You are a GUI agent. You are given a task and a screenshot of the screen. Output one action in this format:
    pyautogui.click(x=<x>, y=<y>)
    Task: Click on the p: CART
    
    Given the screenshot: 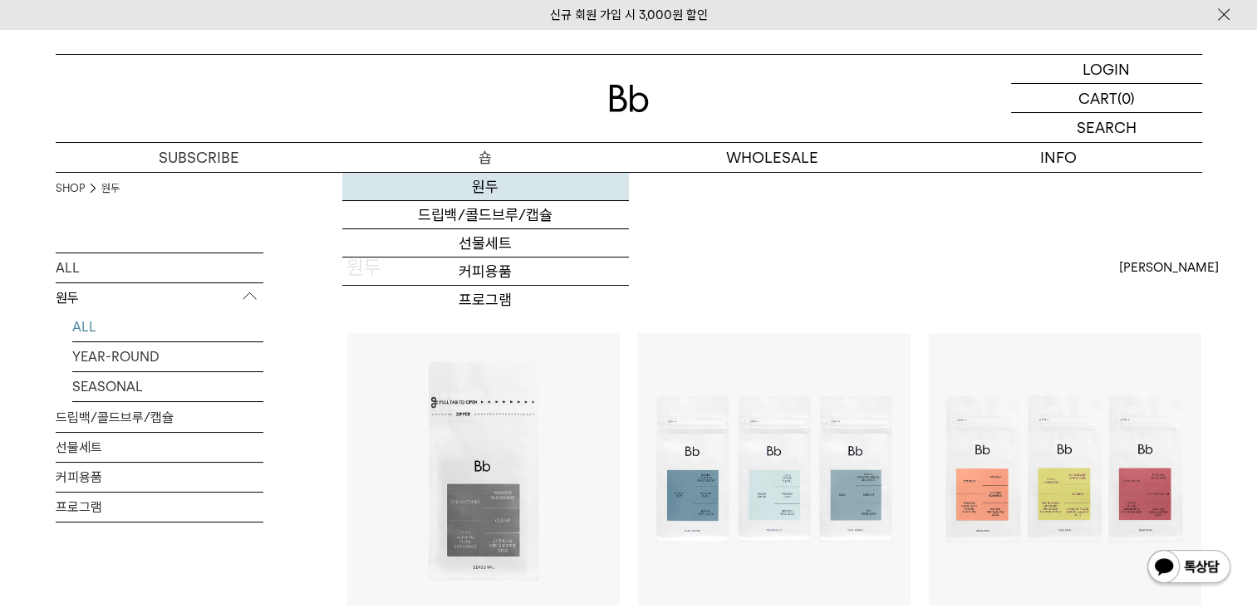 What is the action you would take?
    pyautogui.click(x=1097, y=98)
    